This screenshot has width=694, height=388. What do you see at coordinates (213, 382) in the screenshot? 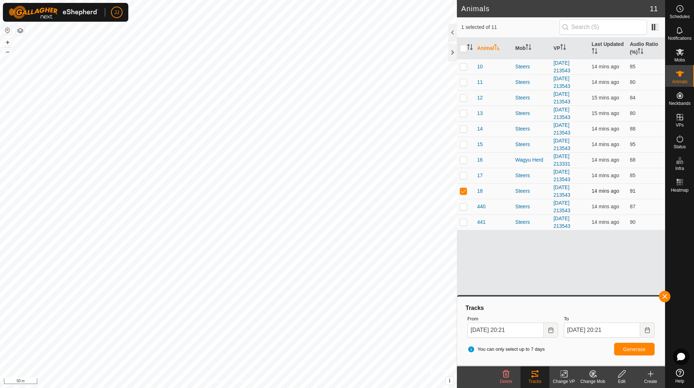
I see `a: Privacy Policy` at bounding box center [213, 382].